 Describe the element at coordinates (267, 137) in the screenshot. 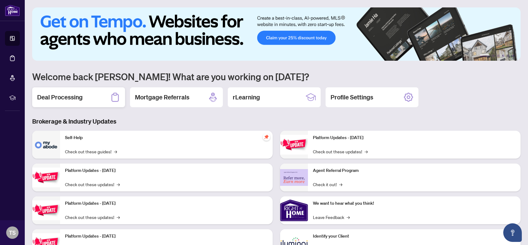

I see `span: pushpin` at that location.